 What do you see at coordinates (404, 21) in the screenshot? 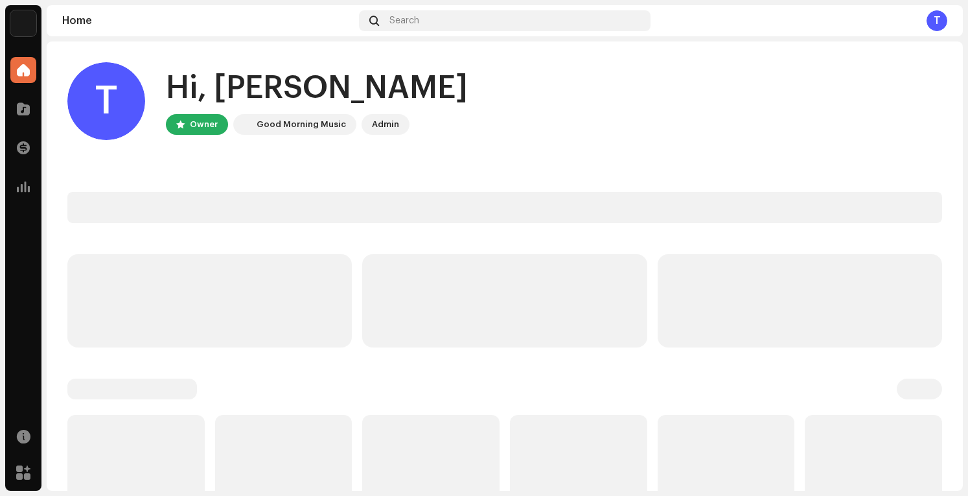
I see `span: Search` at bounding box center [404, 21].